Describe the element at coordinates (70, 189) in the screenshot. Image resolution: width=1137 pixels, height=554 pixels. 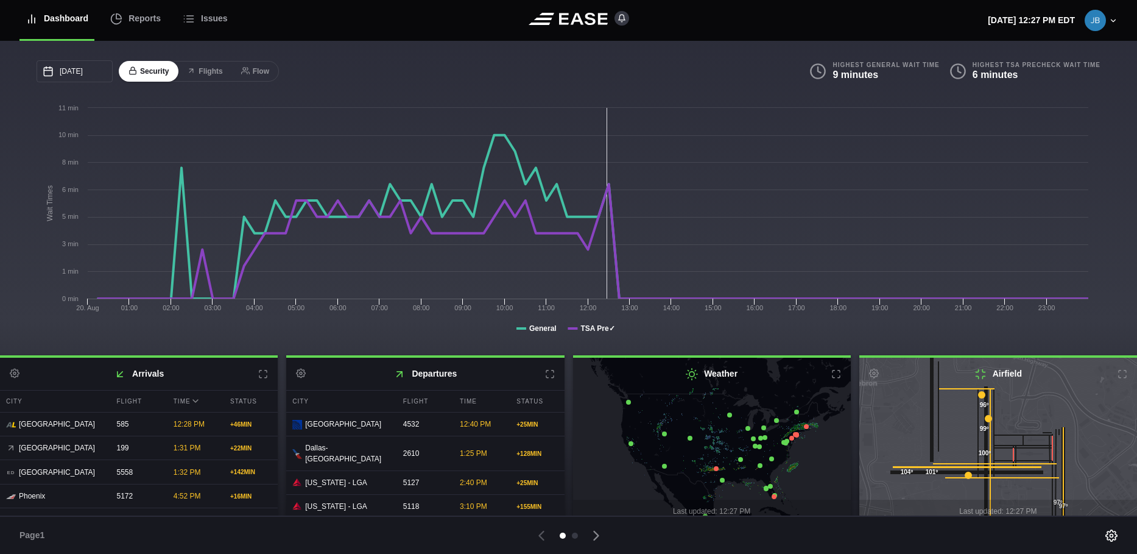
I see `tspan: 6 min` at that location.